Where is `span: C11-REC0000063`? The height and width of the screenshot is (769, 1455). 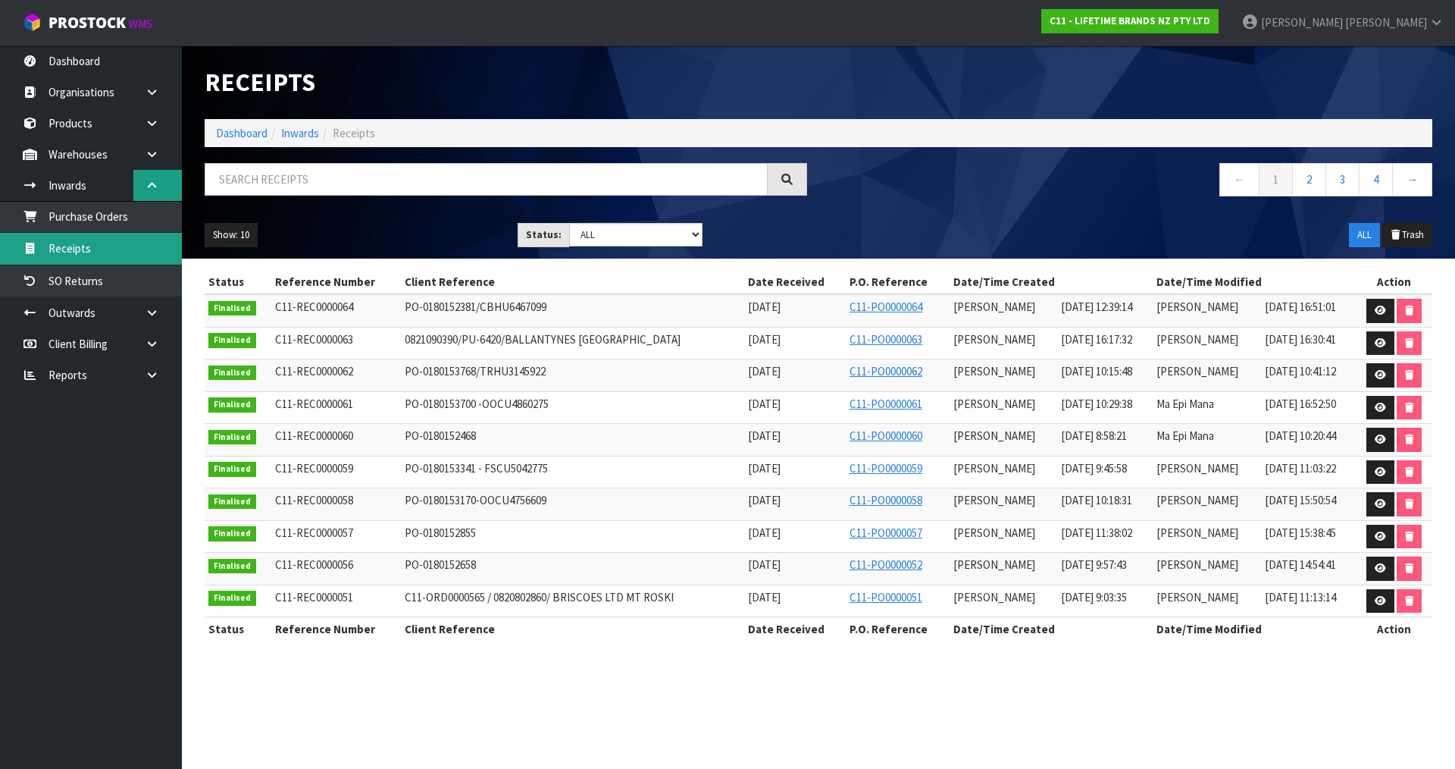 span: C11-REC0000063 is located at coordinates (314, 339).